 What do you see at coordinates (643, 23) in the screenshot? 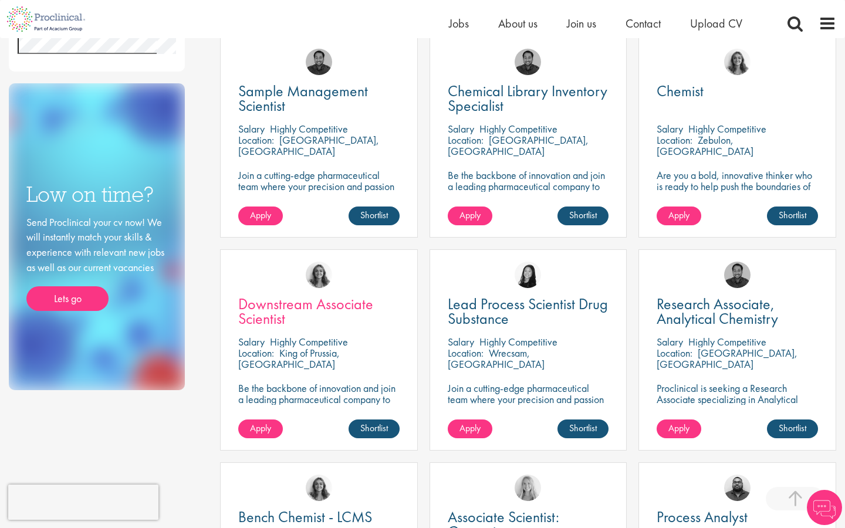
I see `a: Contact` at bounding box center [643, 23].